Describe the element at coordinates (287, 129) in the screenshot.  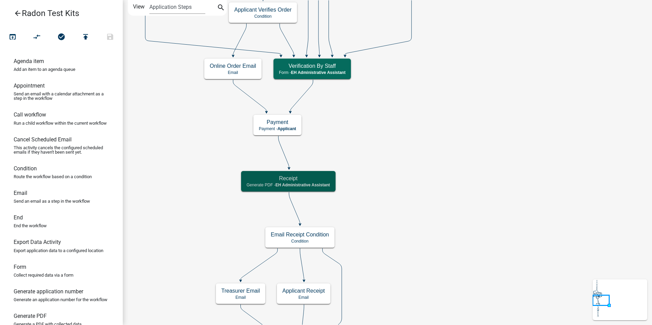
I see `span: Applicant` at that location.